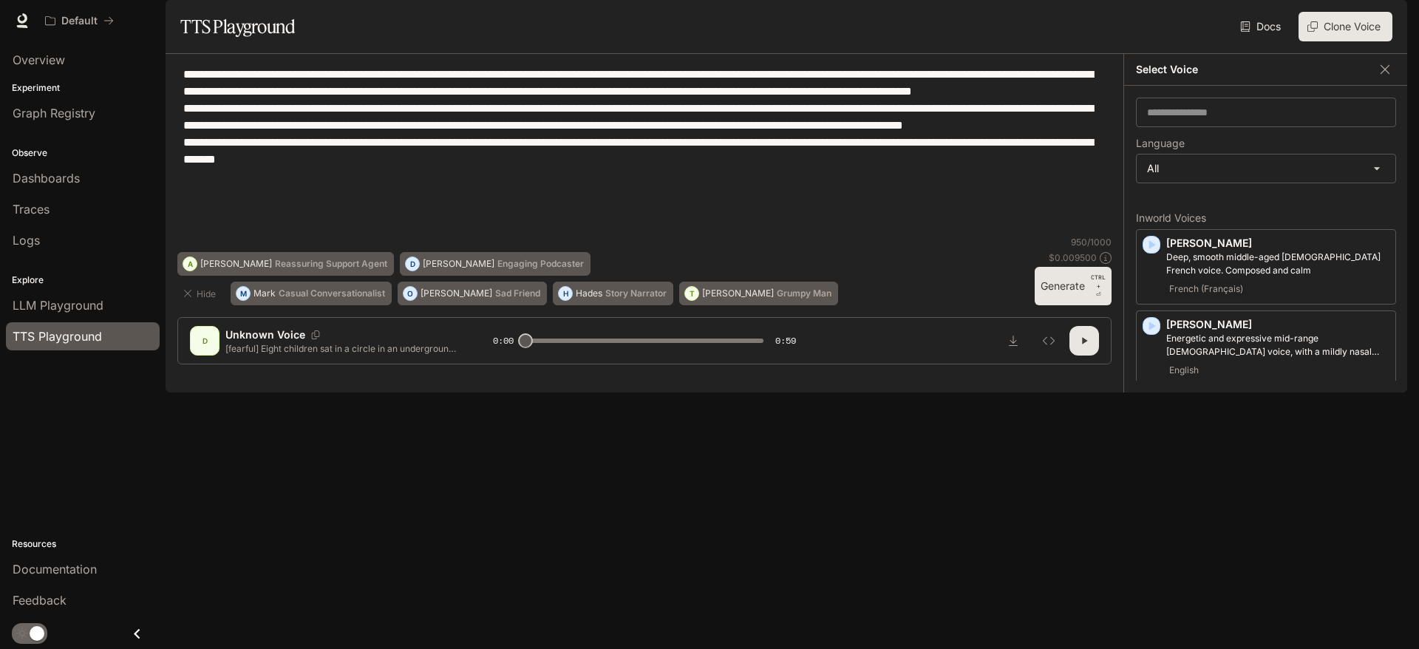 This screenshot has width=1419, height=649. I want to click on div: All, so click(1266, 169).